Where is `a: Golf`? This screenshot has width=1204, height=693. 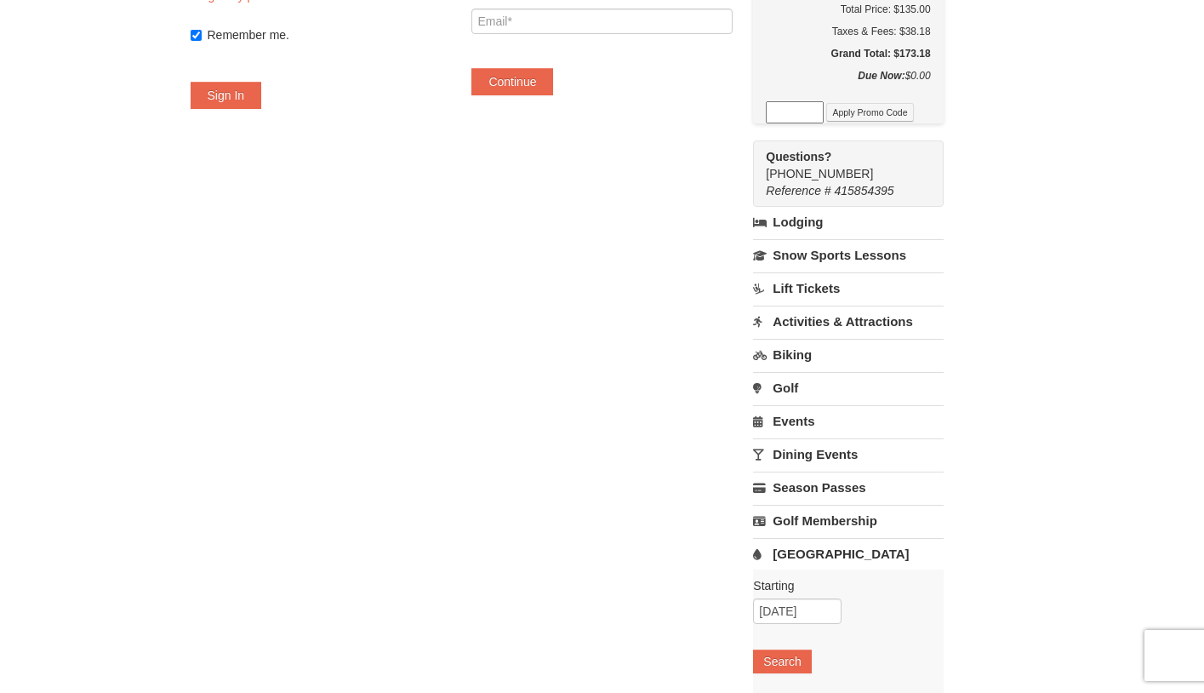 a: Golf is located at coordinates (847, 387).